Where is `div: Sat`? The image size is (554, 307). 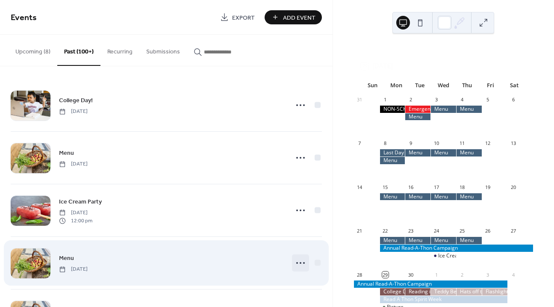 div: Sat is located at coordinates (514, 85).